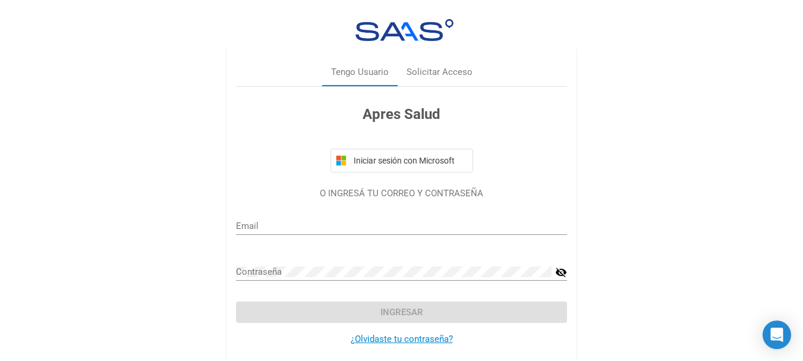  What do you see at coordinates (561, 272) in the screenshot?
I see `mat-icon: visibility_off` at bounding box center [561, 272].